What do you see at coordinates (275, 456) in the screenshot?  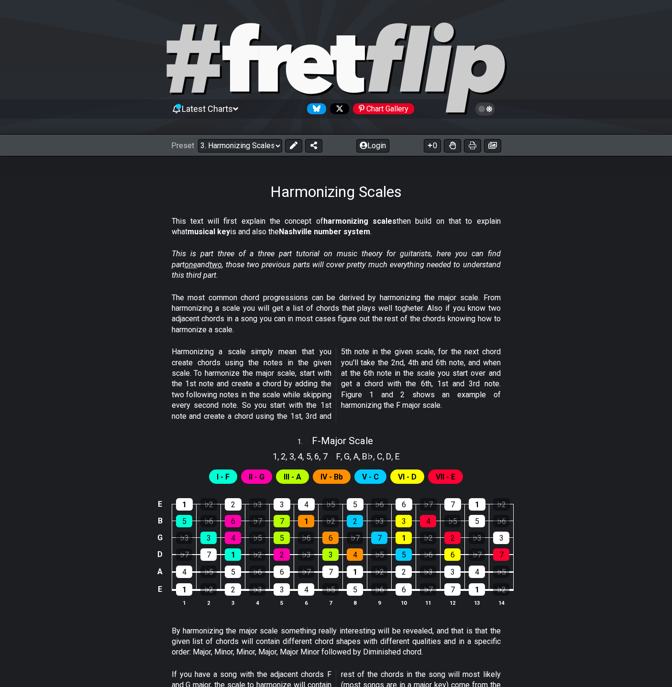 I see `span: 1` at bounding box center [275, 456].